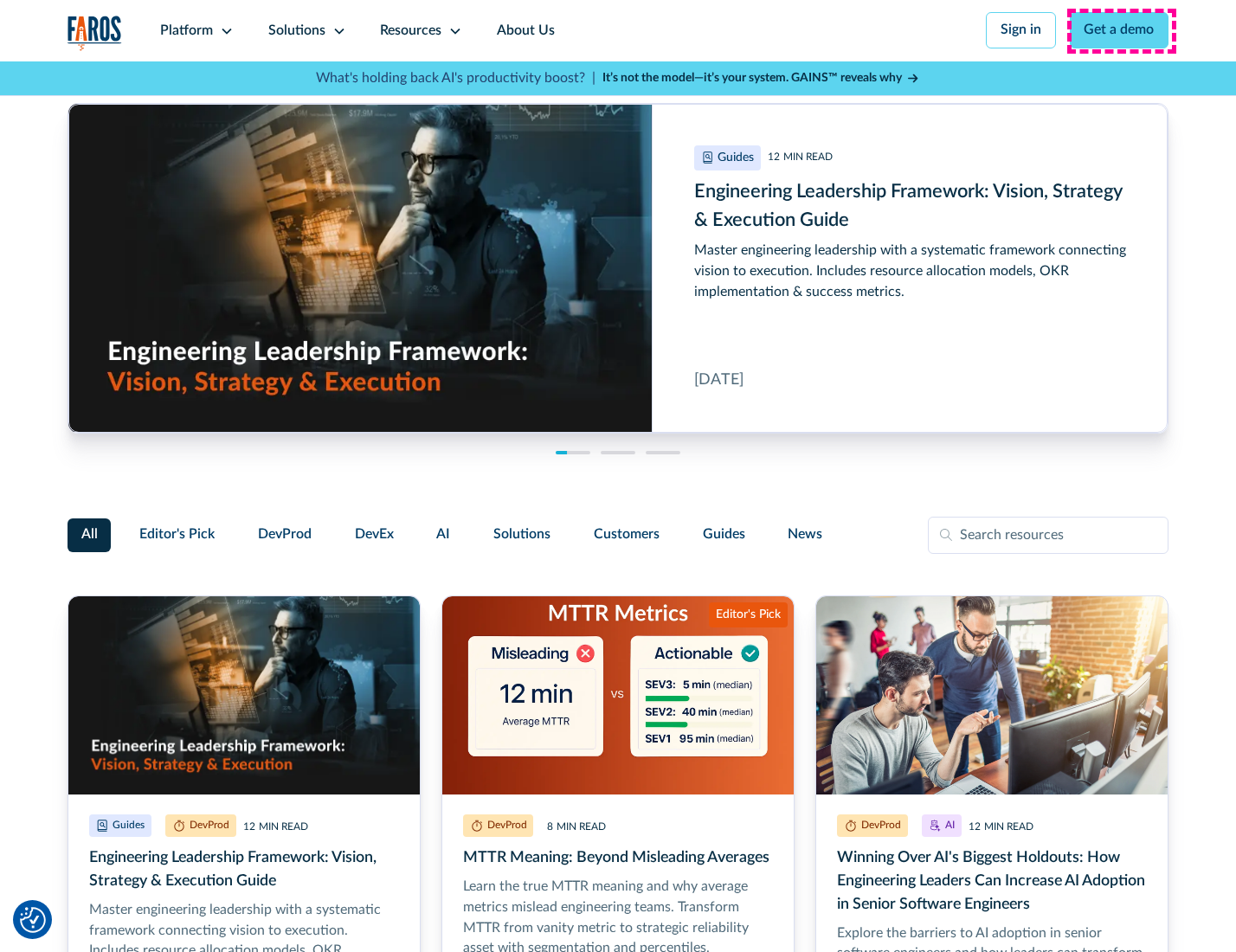  I want to click on span: Solutions, so click(522, 535).